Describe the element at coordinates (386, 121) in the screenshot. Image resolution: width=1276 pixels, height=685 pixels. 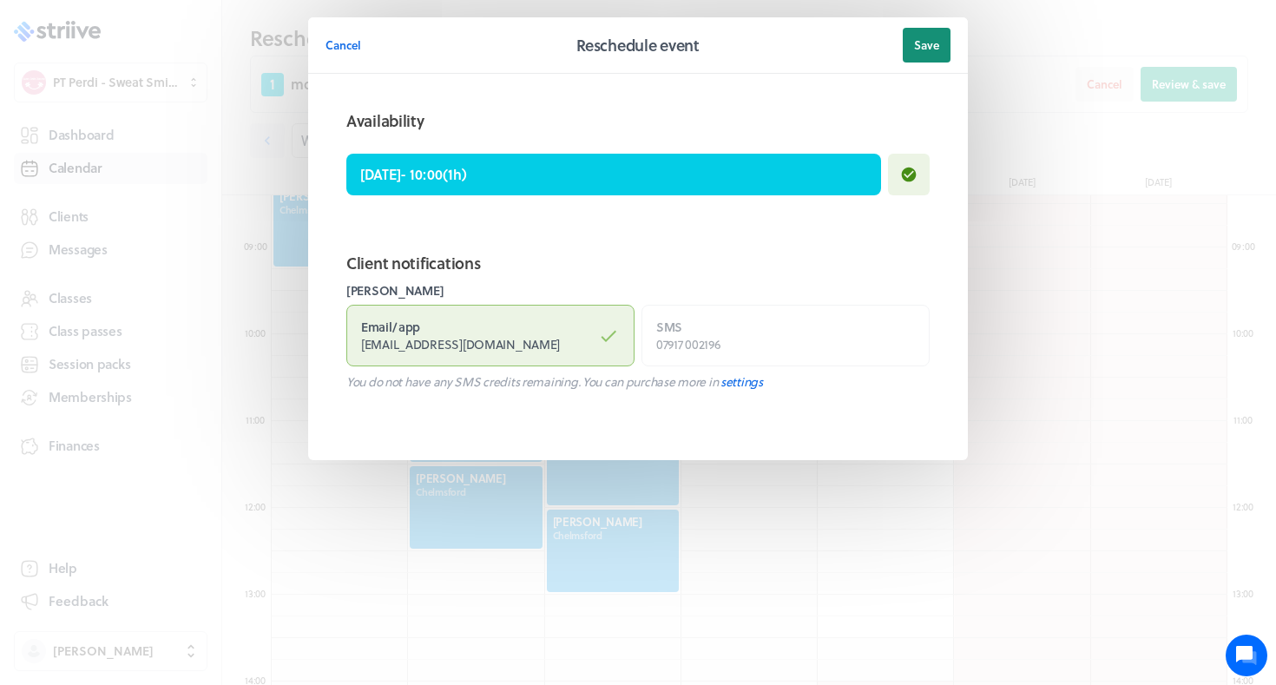
I see `h2: Availability` at that location.